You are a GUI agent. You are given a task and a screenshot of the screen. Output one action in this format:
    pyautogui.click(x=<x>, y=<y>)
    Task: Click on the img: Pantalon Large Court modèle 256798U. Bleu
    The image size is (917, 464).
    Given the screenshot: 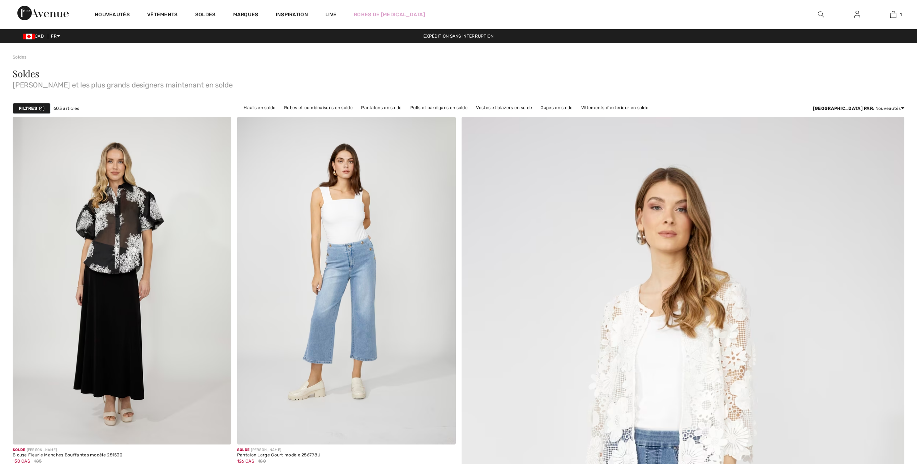 What is the action you would take?
    pyautogui.click(x=346, y=280)
    